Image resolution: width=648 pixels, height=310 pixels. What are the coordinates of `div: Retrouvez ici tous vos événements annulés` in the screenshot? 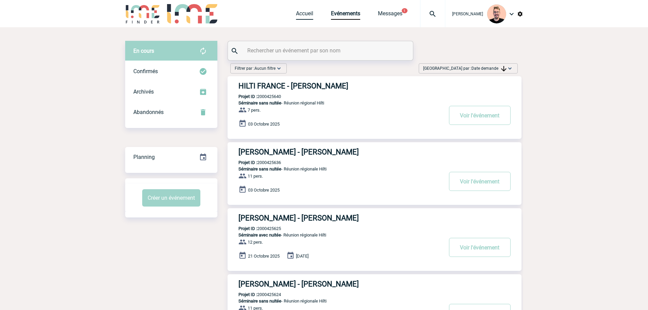 It's located at (171, 112).